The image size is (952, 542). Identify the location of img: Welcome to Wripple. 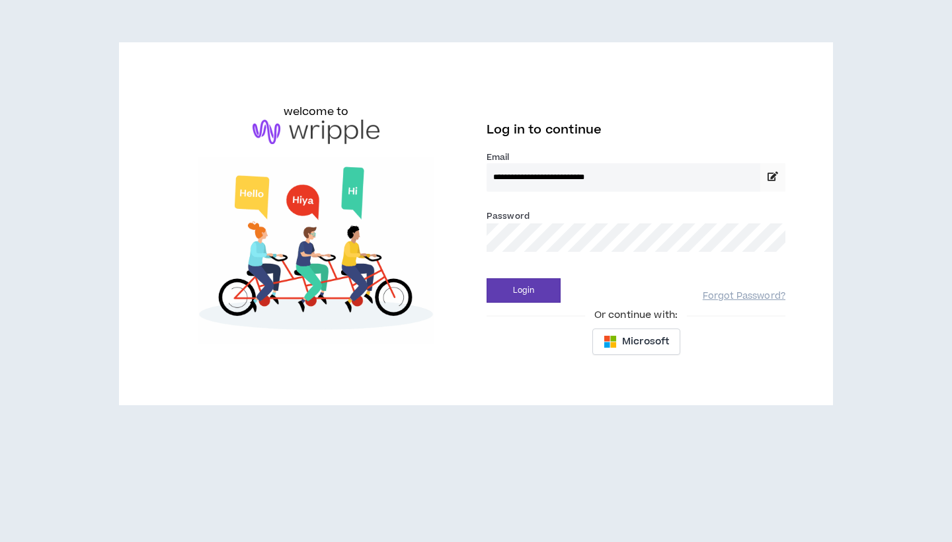
(316, 251).